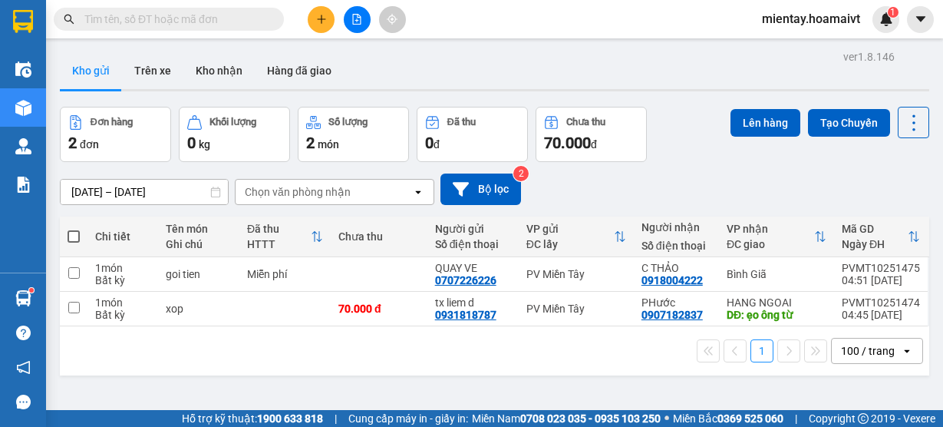  I want to click on svg: open, so click(907, 351).